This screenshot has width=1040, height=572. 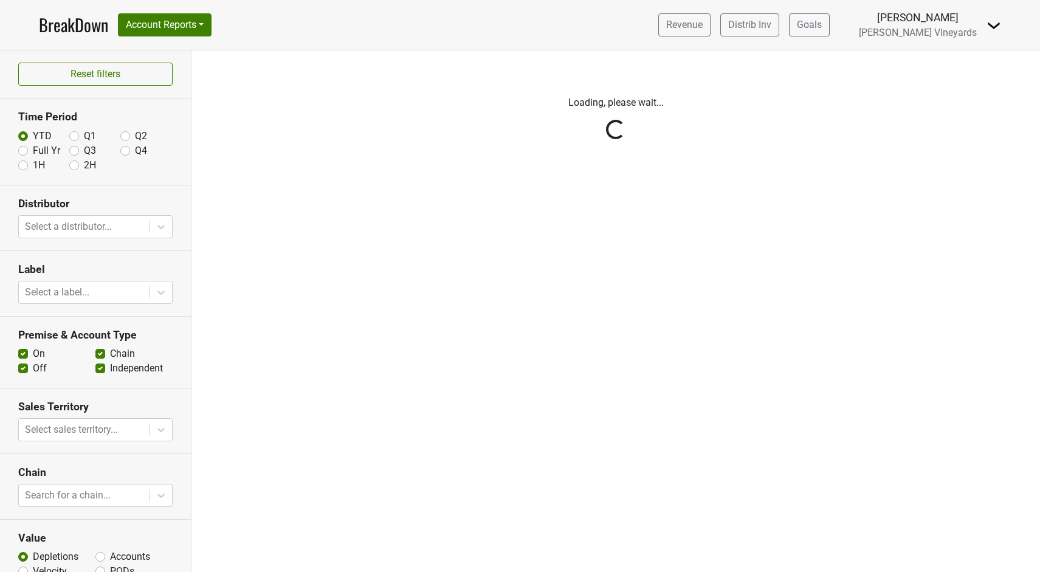 What do you see at coordinates (74, 25) in the screenshot?
I see `a: BreakDown` at bounding box center [74, 25].